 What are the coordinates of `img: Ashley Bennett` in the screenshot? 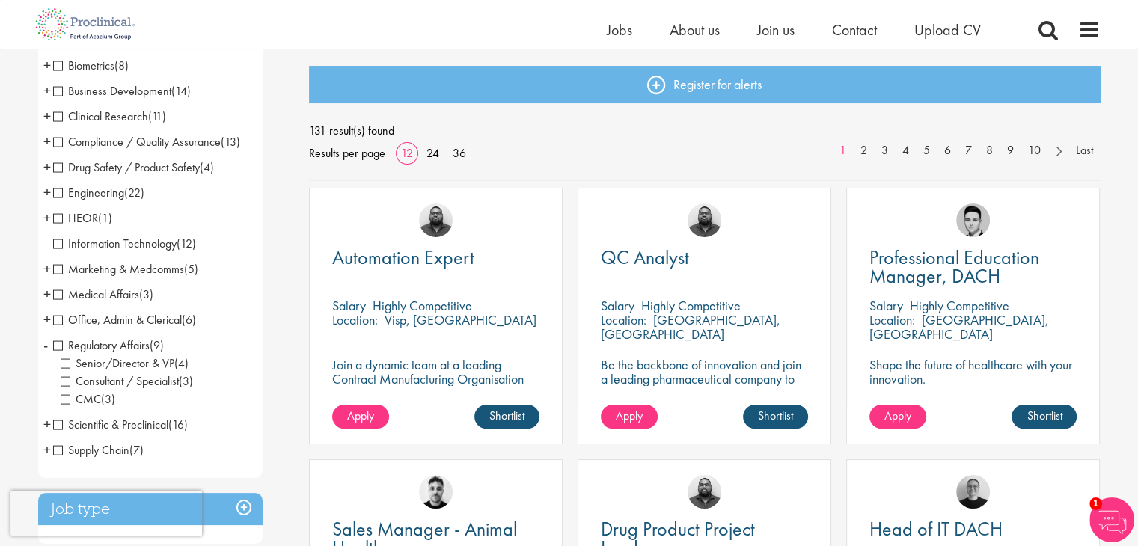 It's located at (704, 491).